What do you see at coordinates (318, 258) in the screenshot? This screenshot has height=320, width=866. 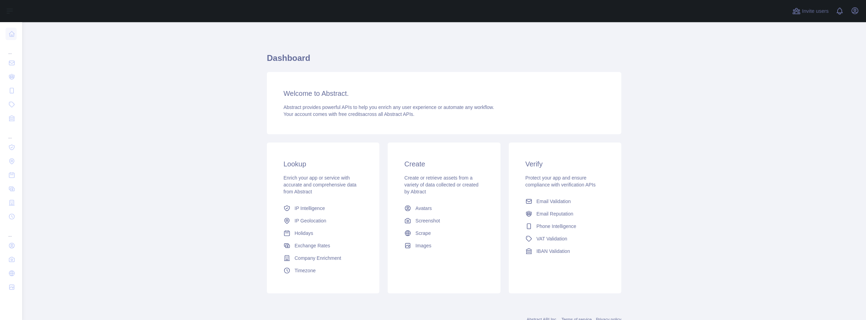 I see `span: Company Enrichment` at bounding box center [318, 258].